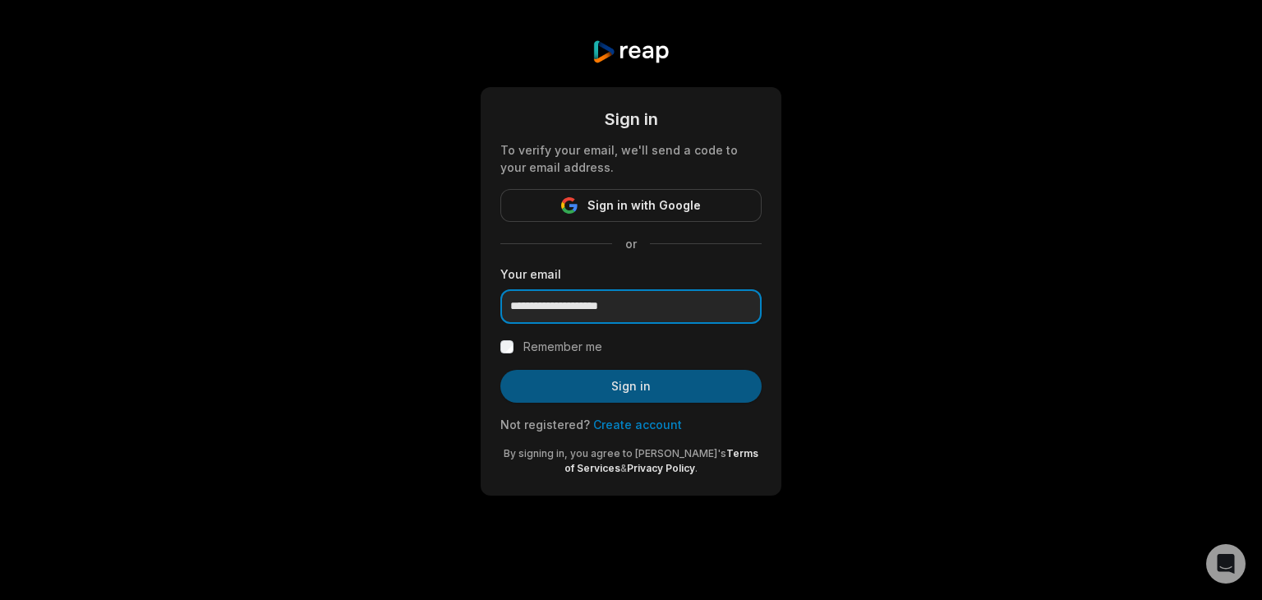 The width and height of the screenshot is (1262, 600). I want to click on label: Your email, so click(631, 273).